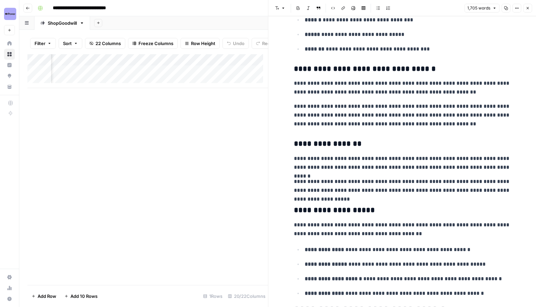 The image size is (536, 307). Describe the element at coordinates (105, 43) in the screenshot. I see `button: 22 Columns` at that location.